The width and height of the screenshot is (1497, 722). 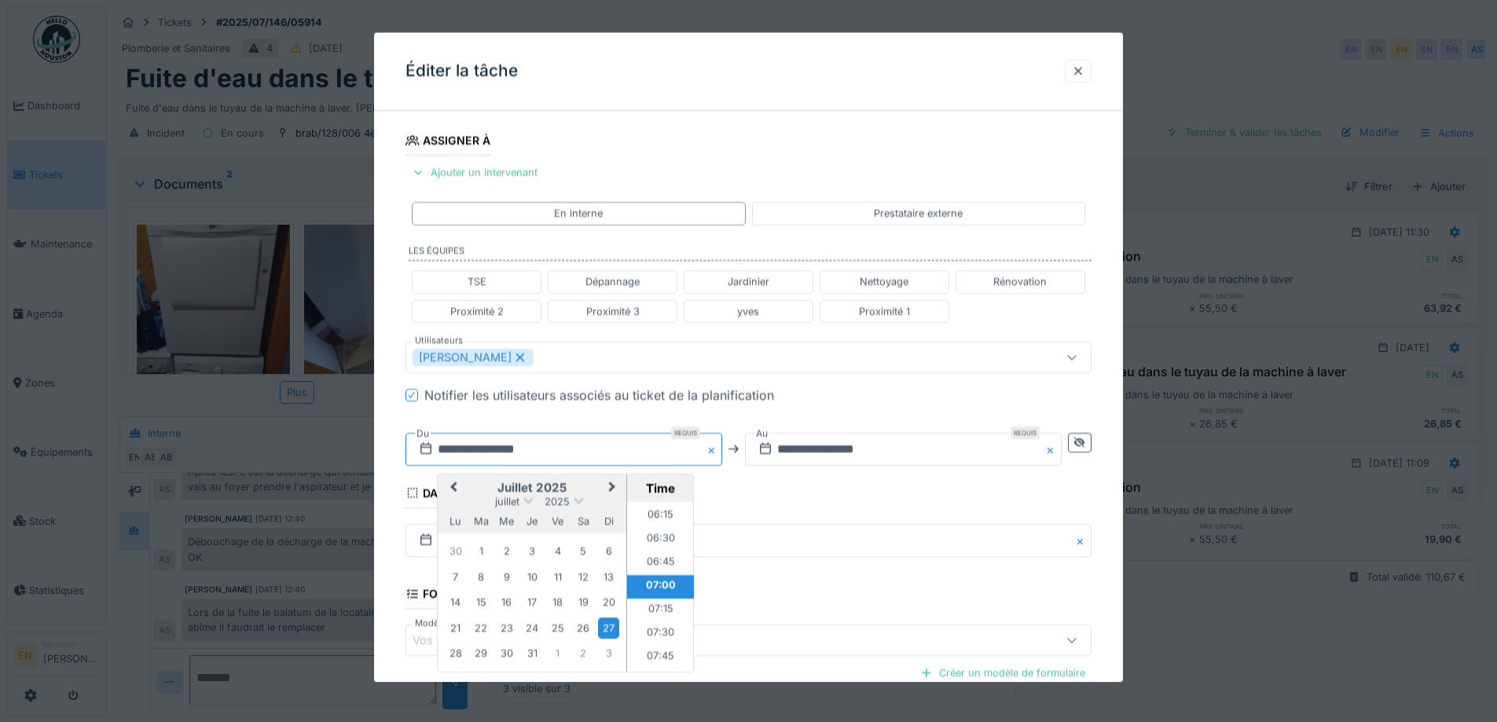 What do you see at coordinates (481, 577) in the screenshot?
I see `div: Choose mardi 8 juillet 2025` at bounding box center [481, 577].